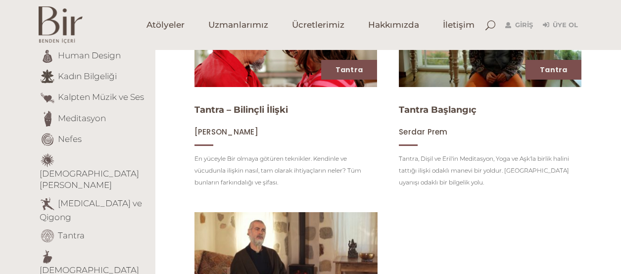 This screenshot has height=274, width=621. I want to click on a: Tantra – Bilinçli İlişki, so click(241, 110).